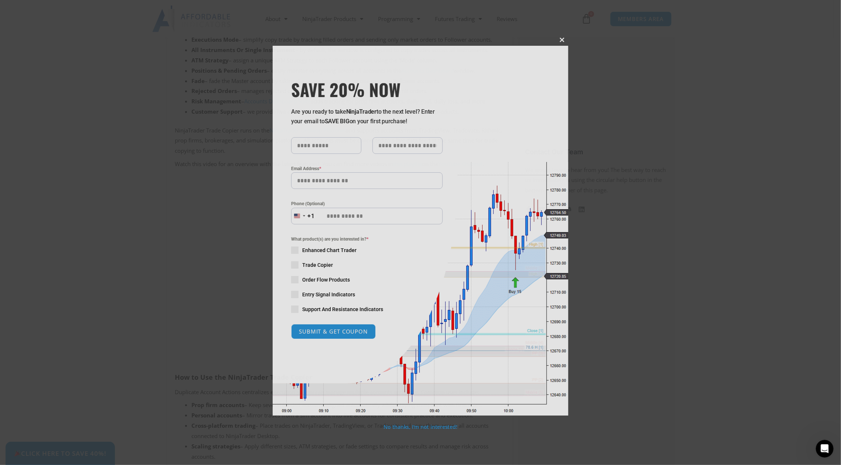 The width and height of the screenshot is (841, 465). Describe the element at coordinates (367, 204) in the screenshot. I see `label: Phone (Optional)` at that location.